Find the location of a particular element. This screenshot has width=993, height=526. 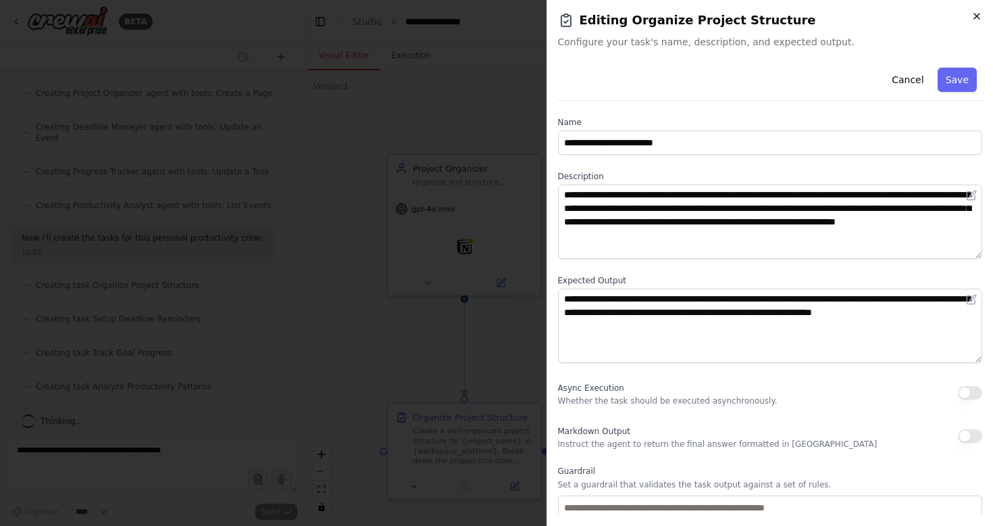

button: Save is located at coordinates (957, 80).